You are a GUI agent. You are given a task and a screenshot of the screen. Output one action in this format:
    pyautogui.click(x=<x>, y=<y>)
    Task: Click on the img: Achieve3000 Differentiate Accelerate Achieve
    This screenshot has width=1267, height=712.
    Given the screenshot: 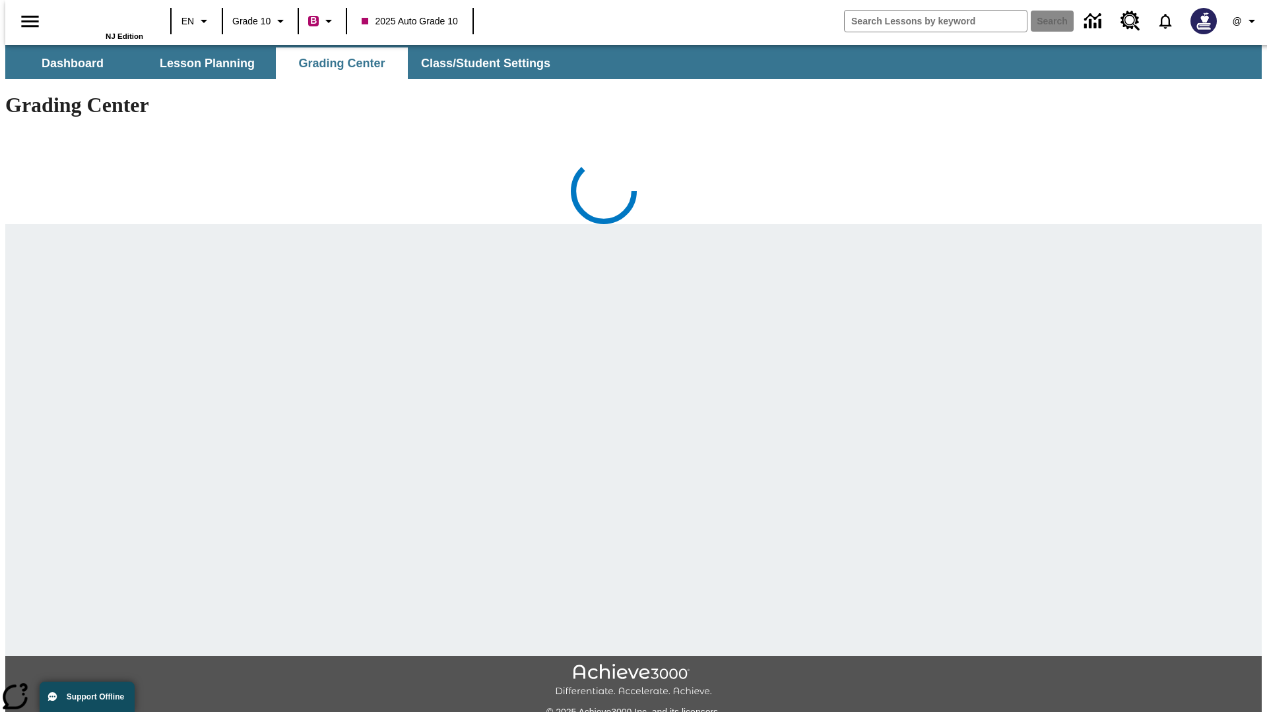 What is the action you would take?
    pyautogui.click(x=633, y=681)
    